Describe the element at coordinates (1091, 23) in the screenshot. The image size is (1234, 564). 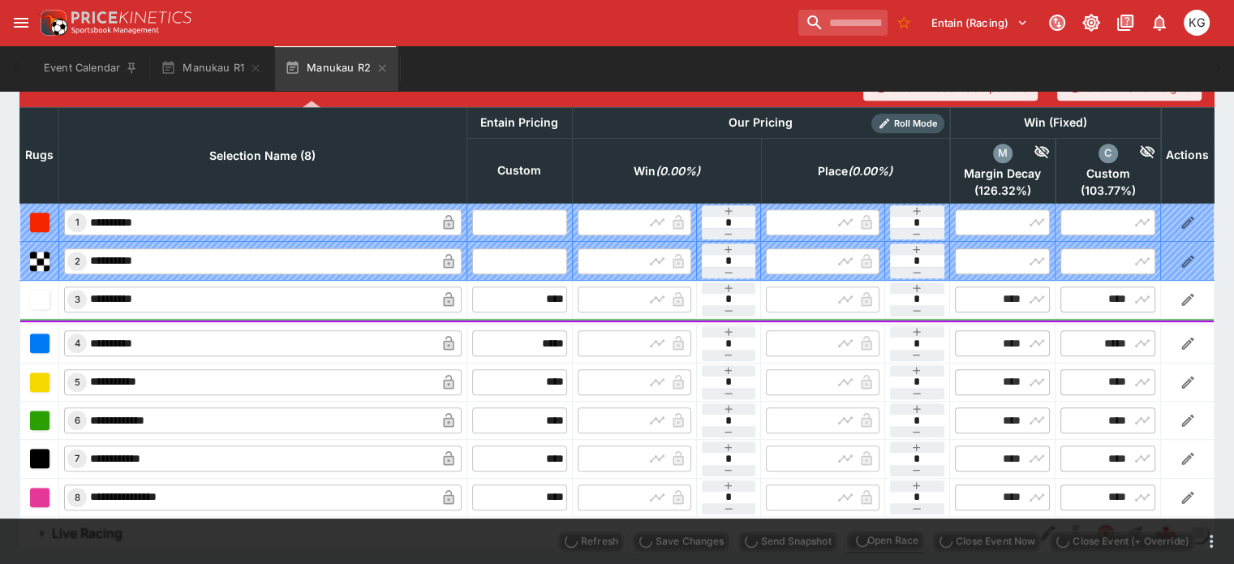
I see `button: Toggle light/dark mode` at that location.